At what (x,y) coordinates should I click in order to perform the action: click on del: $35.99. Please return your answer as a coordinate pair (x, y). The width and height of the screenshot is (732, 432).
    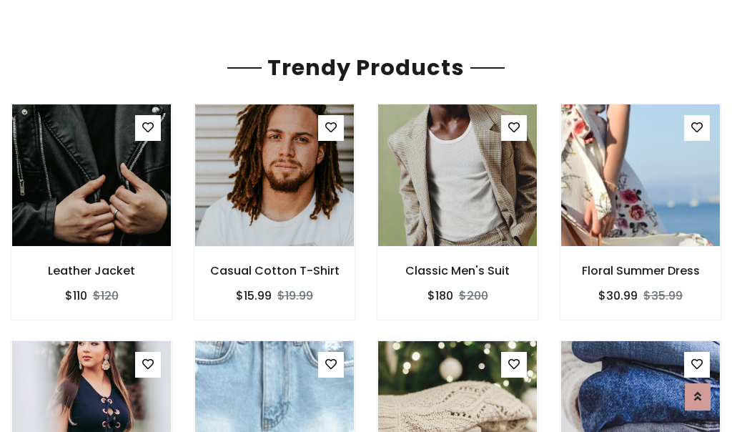
    Looking at the image, I should click on (663, 295).